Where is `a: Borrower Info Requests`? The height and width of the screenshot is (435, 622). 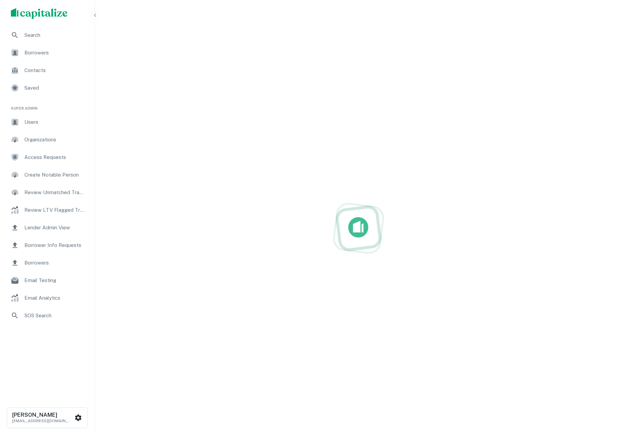
a: Borrower Info Requests is located at coordinates (47, 245).